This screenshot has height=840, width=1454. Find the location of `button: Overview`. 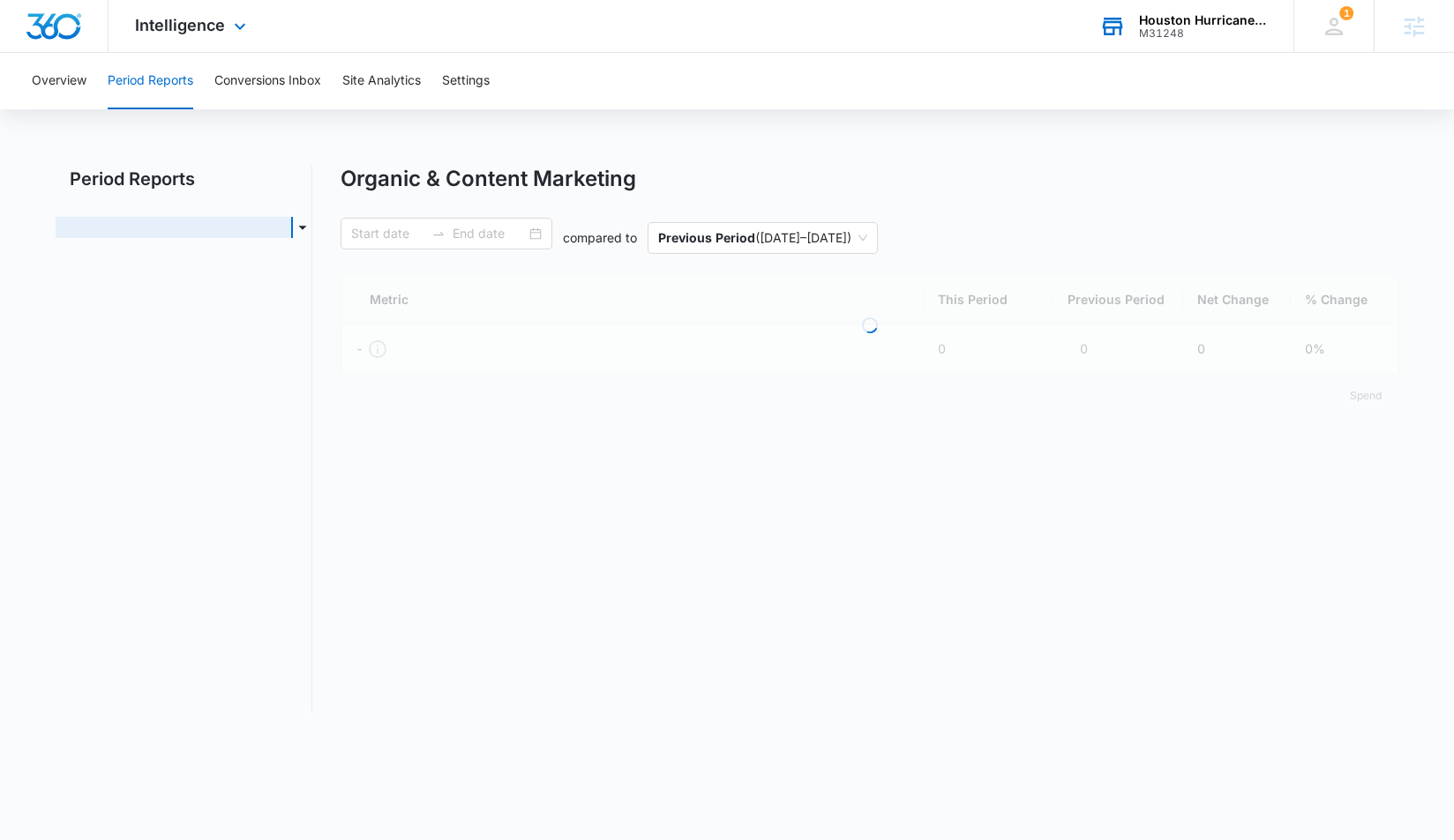

button: Overview is located at coordinates (59, 81).